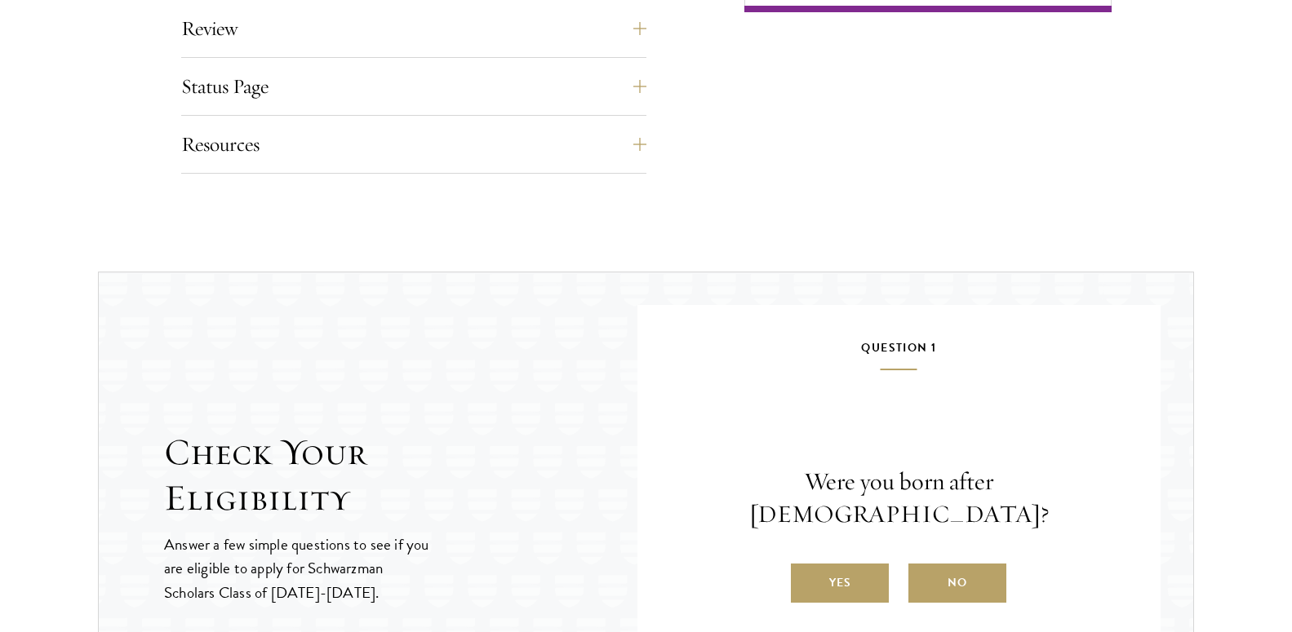 This screenshot has height=632, width=1292. What do you see at coordinates (840, 583) in the screenshot?
I see `label: Yes` at bounding box center [840, 583].